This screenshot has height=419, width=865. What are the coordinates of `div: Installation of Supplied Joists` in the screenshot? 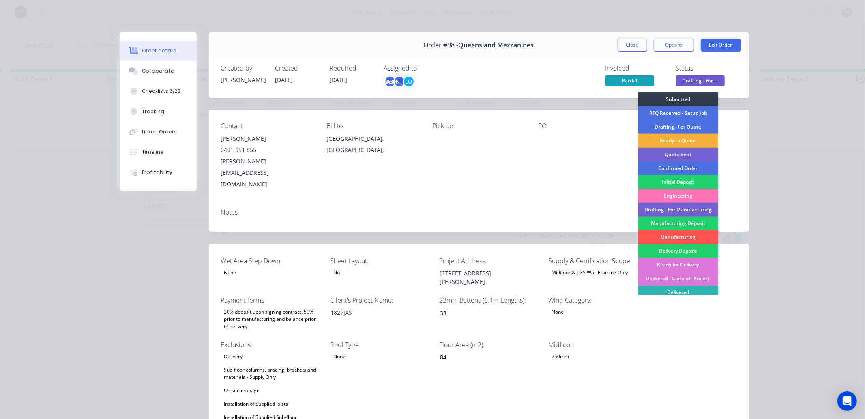 It's located at (256, 404).